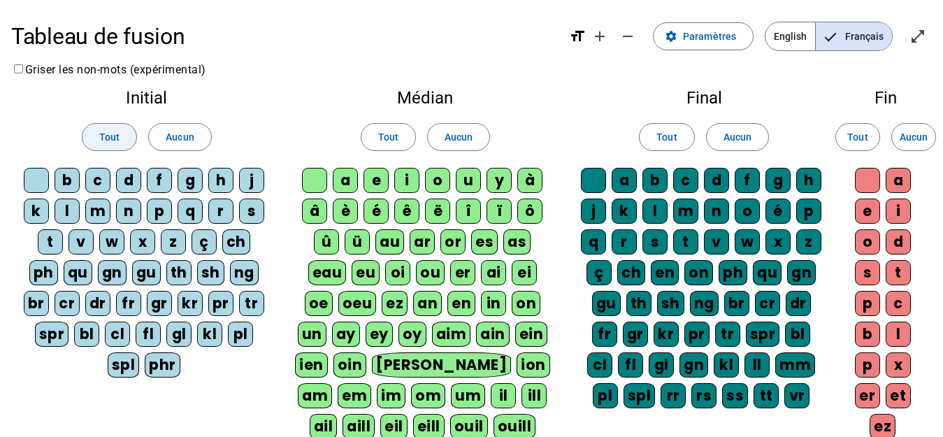 Image resolution: width=943 pixels, height=437 pixels. I want to click on div: im, so click(391, 396).